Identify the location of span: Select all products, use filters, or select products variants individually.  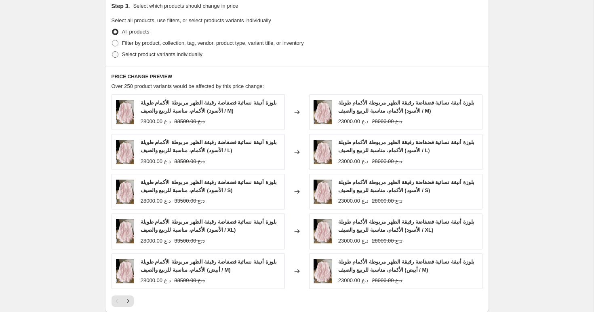
(191, 20).